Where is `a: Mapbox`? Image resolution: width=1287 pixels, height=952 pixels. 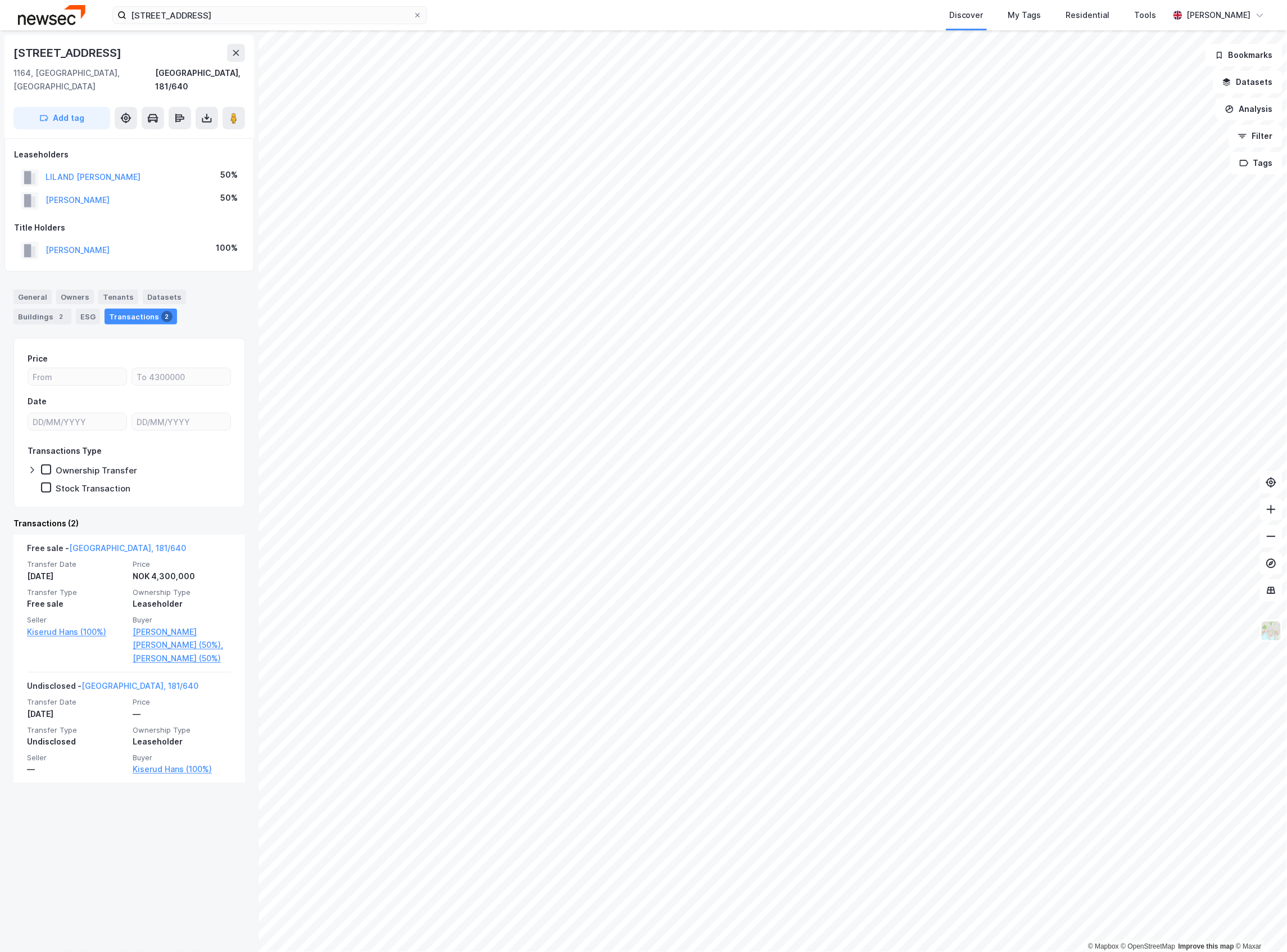 a: Mapbox is located at coordinates (1104, 946).